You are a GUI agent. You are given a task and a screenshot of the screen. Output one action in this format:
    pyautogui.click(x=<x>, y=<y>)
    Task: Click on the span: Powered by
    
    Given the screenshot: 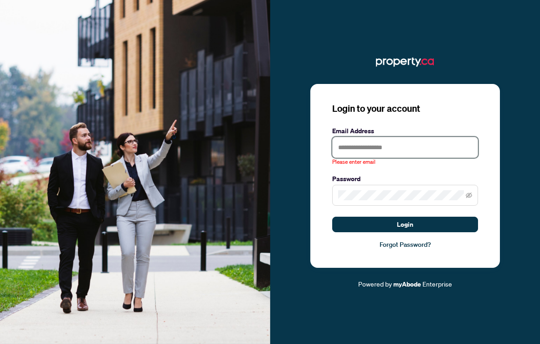 What is the action you would take?
    pyautogui.click(x=375, y=283)
    